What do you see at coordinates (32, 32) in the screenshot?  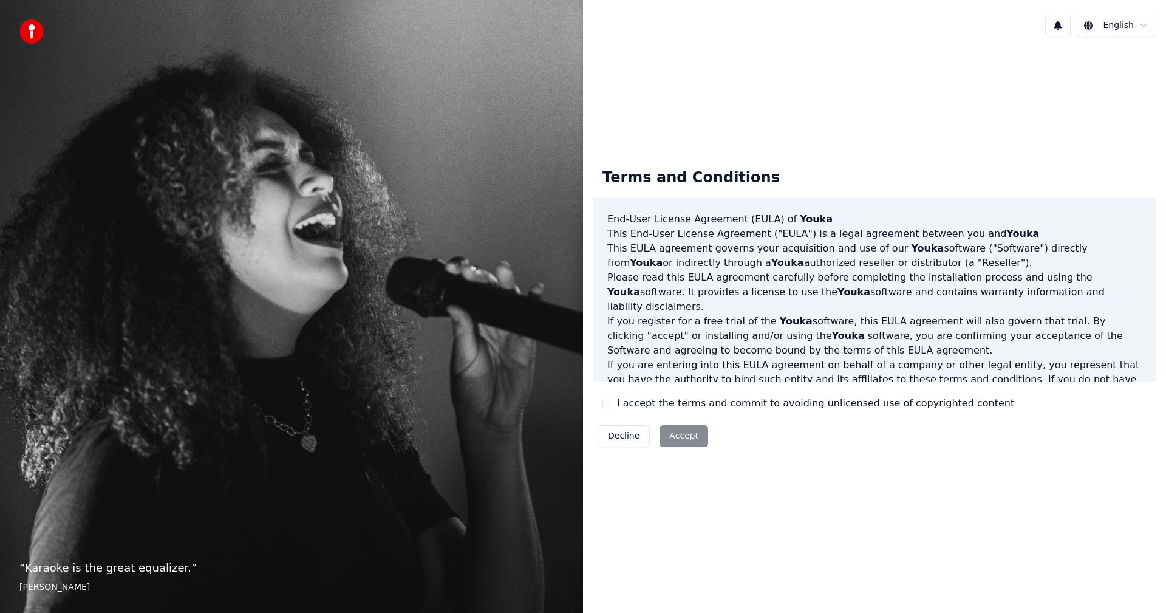 I see `img: youka` at bounding box center [32, 32].